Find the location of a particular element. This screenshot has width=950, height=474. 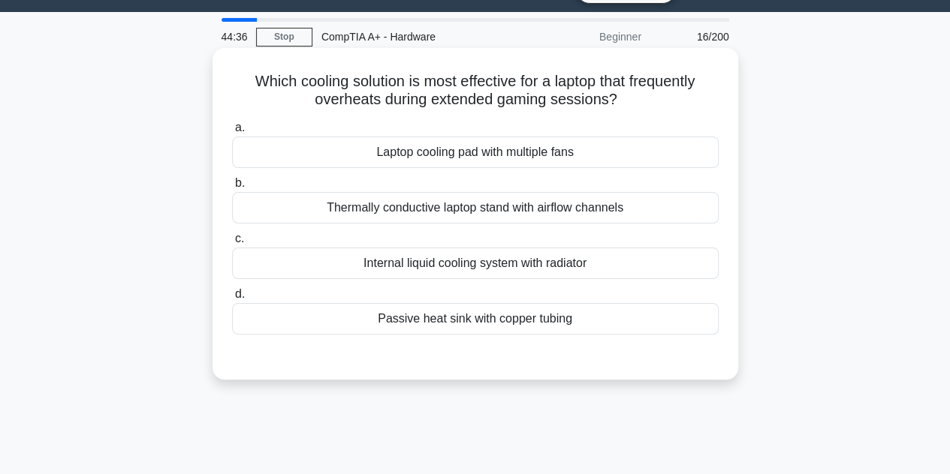

div: 44:36 is located at coordinates (234, 37).